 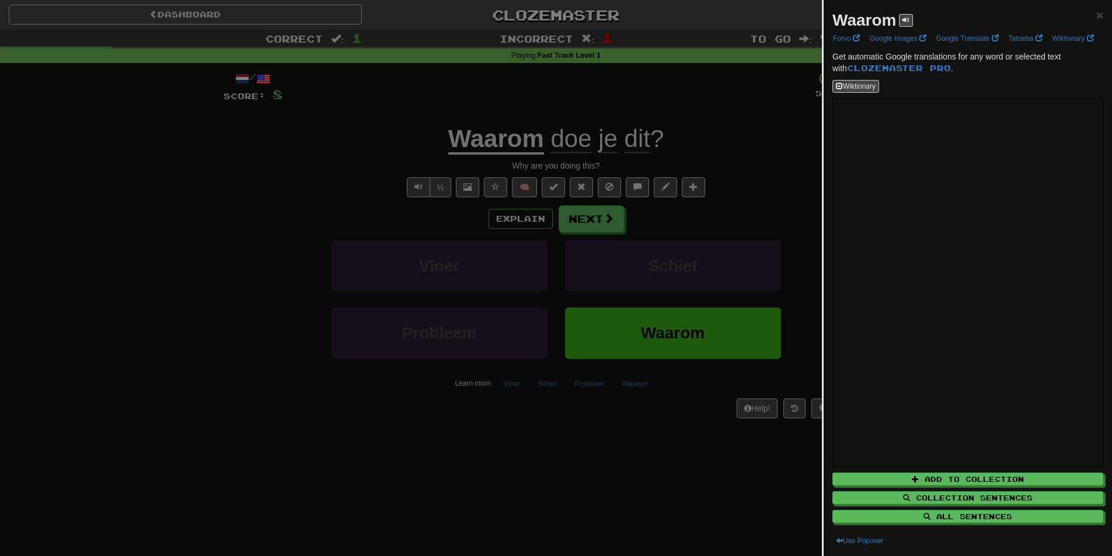 I want to click on button: Use Popover, so click(x=859, y=541).